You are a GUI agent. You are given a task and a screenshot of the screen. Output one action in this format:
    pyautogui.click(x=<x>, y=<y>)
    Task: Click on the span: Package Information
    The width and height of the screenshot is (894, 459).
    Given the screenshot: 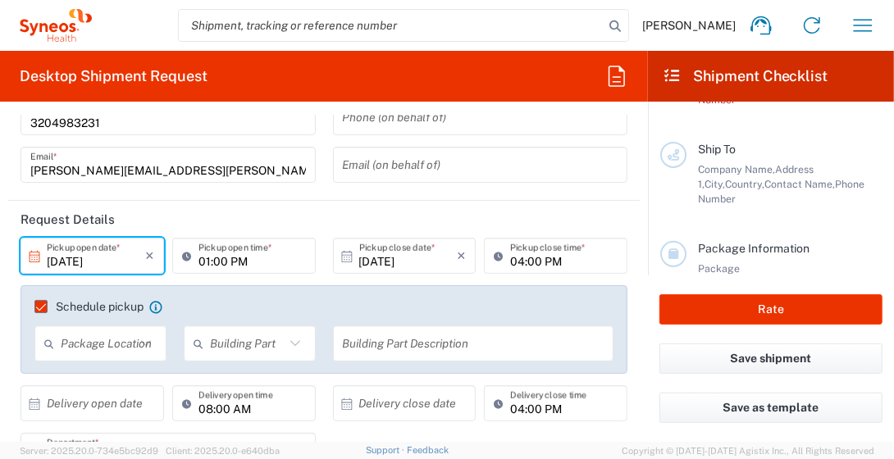 What is the action you would take?
    pyautogui.click(x=753, y=248)
    